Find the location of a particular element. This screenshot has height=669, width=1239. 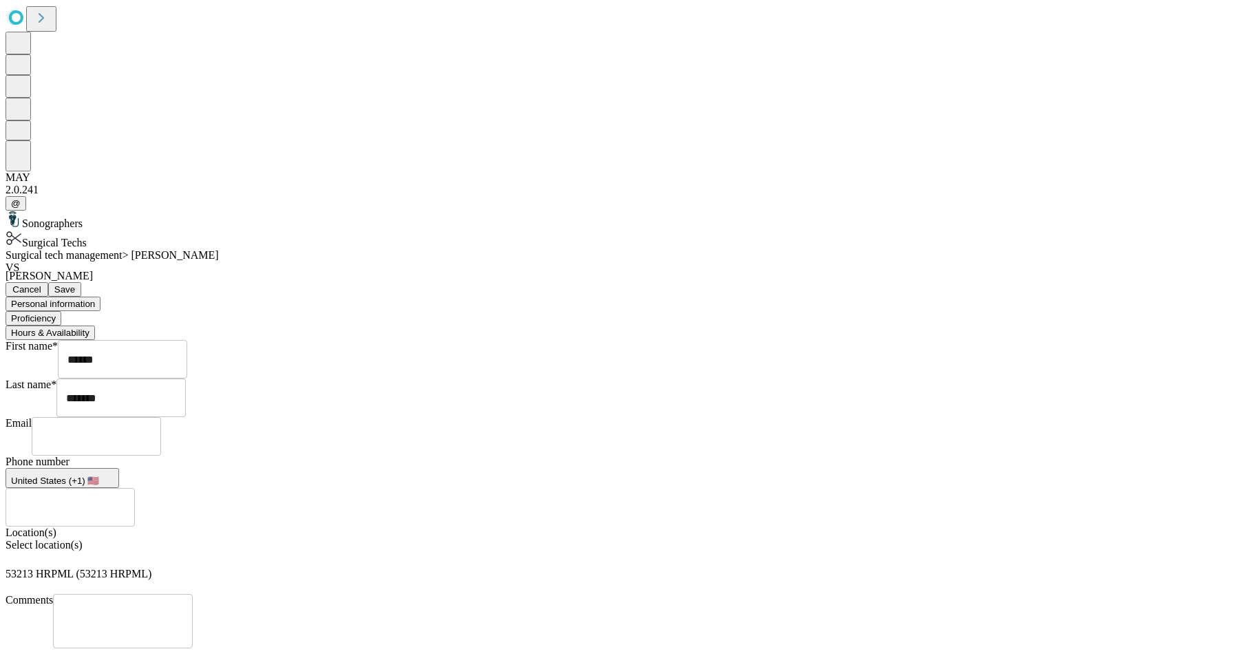

span: Surgical tech management is located at coordinates (63, 255).